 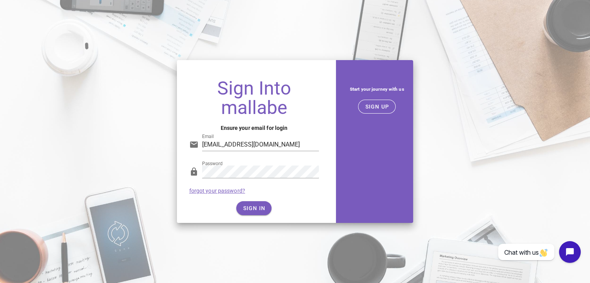 What do you see at coordinates (377, 89) in the screenshot?
I see `h5: Start your journey with us` at bounding box center [377, 89].